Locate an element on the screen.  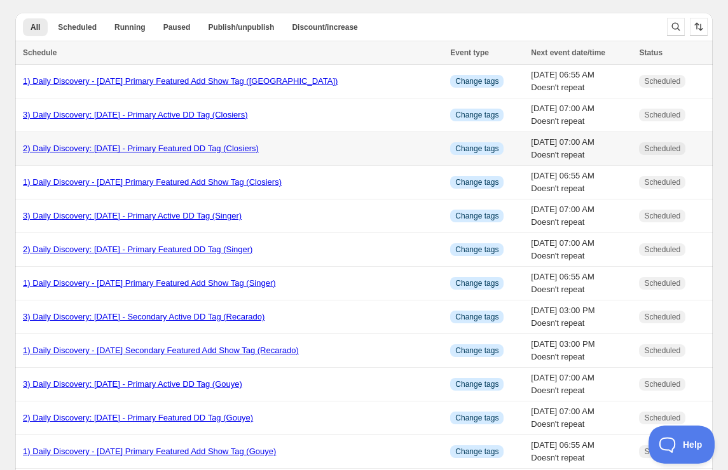
span: Running is located at coordinates (130, 27).